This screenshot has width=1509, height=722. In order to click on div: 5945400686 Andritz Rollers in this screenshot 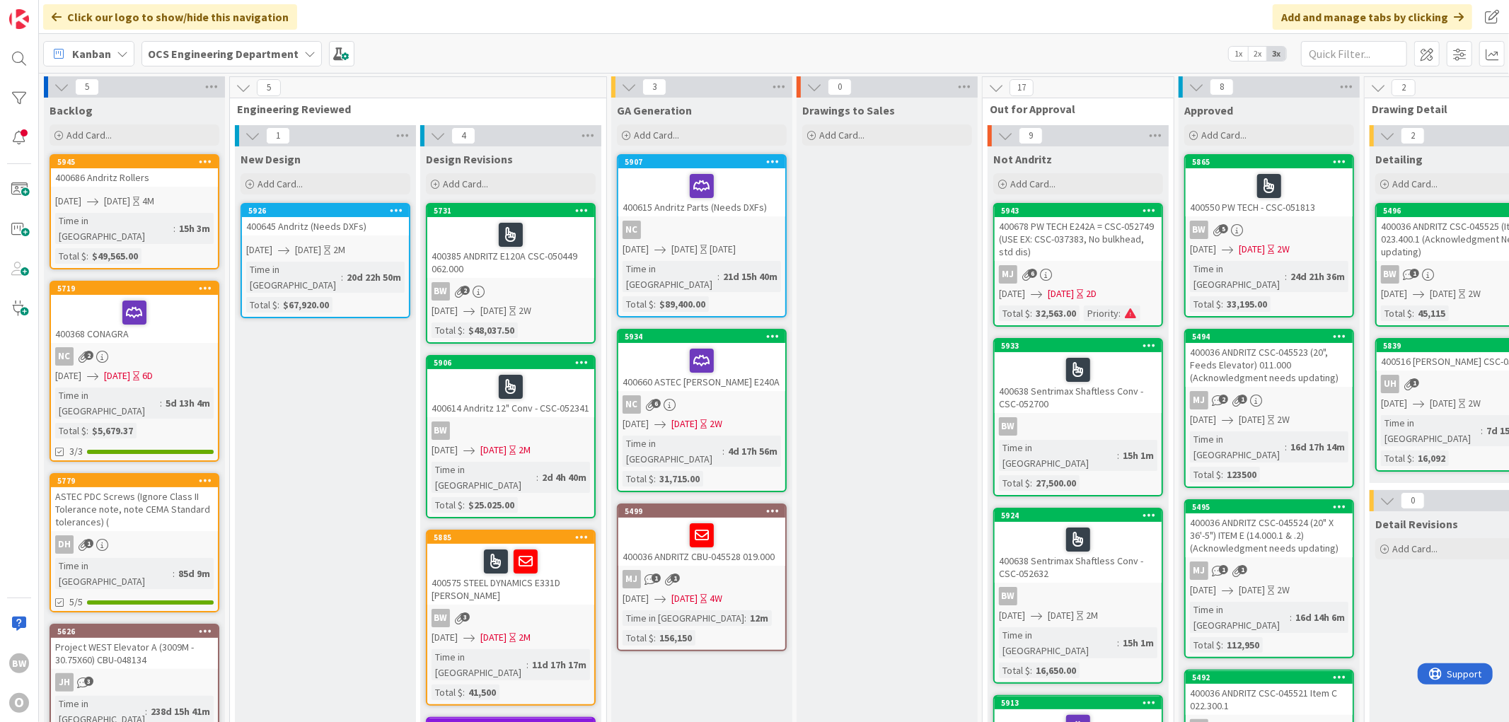, I will do `click(134, 171)`.